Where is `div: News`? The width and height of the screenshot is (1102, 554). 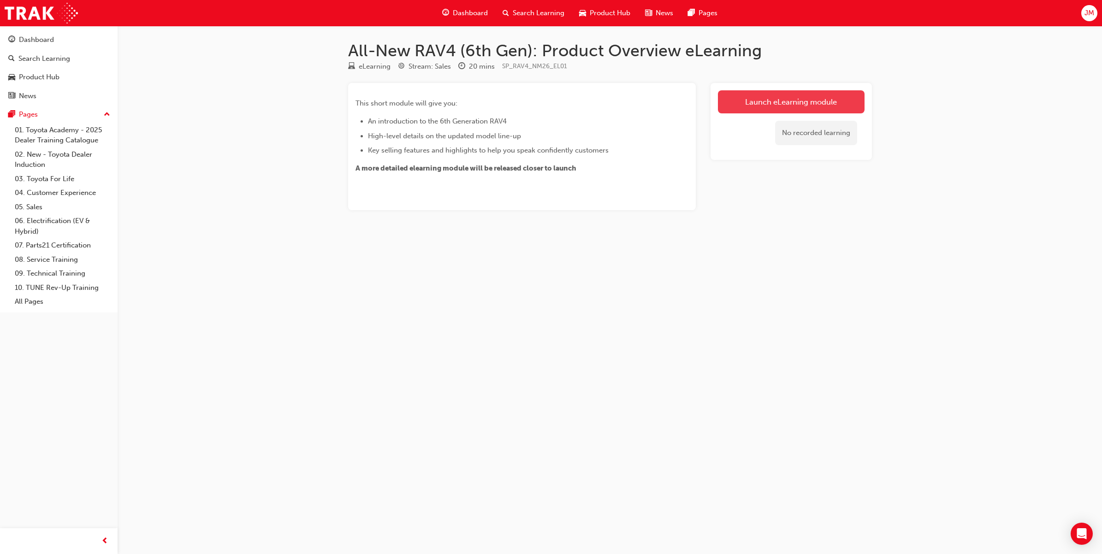
div: News is located at coordinates (28, 96).